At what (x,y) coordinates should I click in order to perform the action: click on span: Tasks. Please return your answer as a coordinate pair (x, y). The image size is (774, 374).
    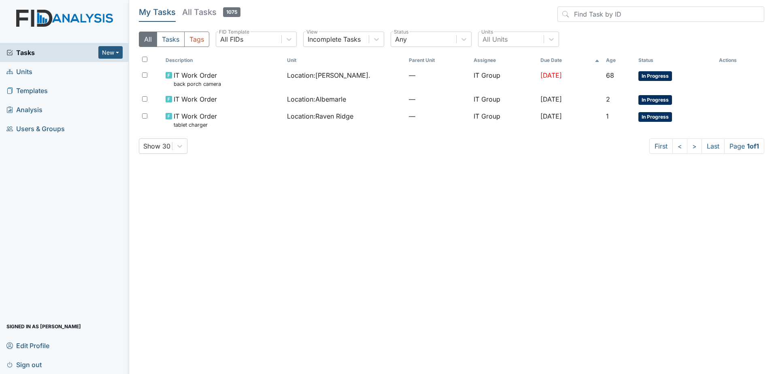
    Looking at the image, I should click on (52, 53).